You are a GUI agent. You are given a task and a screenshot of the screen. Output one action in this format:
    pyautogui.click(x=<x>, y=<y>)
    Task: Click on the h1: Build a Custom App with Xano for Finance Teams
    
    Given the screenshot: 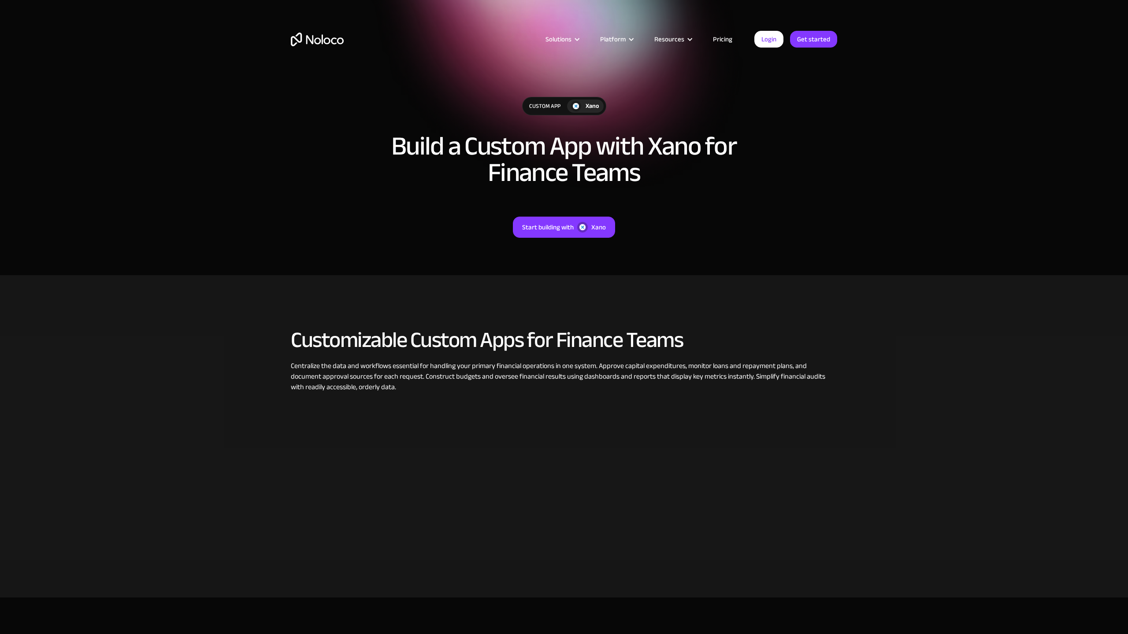 What is the action you would take?
    pyautogui.click(x=564, y=159)
    